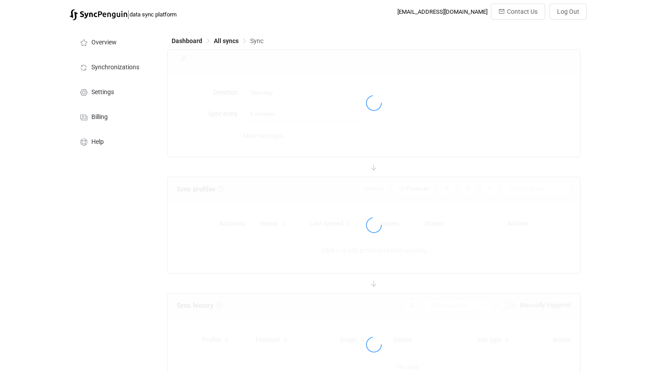 The width and height of the screenshot is (652, 373). What do you see at coordinates (98, 15) in the screenshot?
I see `img: syncpenguin.svg` at bounding box center [98, 15].